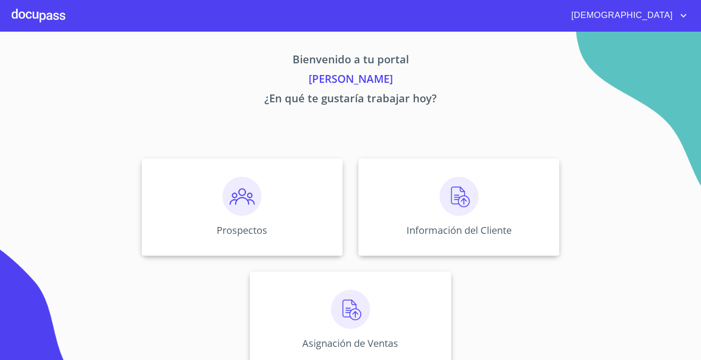 This screenshot has width=701, height=360. Describe the element at coordinates (350, 343) in the screenshot. I see `p: Asignación de Ventas` at that location.